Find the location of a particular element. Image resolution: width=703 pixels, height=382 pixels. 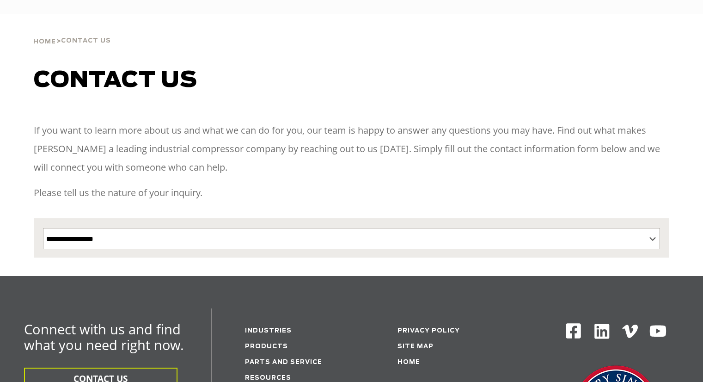

span: Connect with us and find what you need right now. is located at coordinates (104, 337).